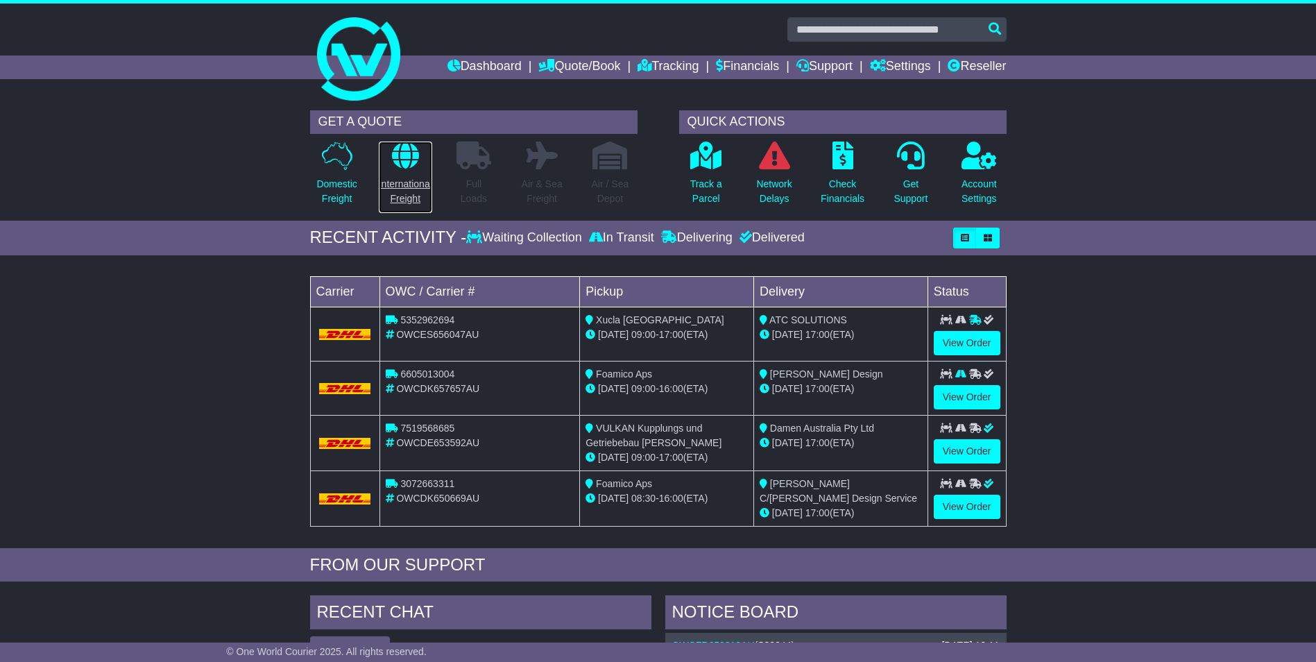  What do you see at coordinates (900, 67) in the screenshot?
I see `a: Settings` at bounding box center [900, 67].